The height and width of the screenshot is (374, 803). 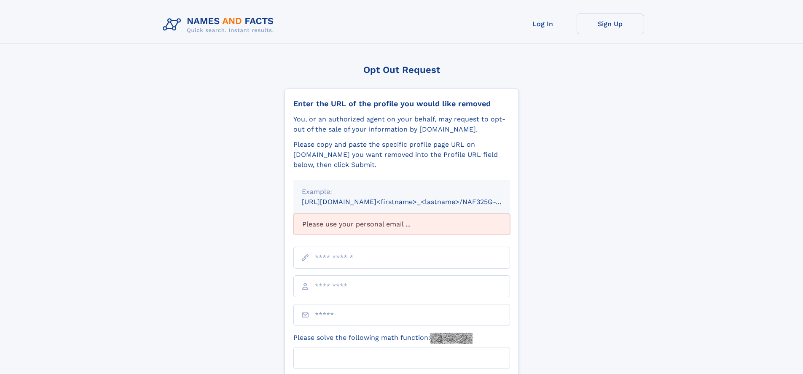 I want to click on img: Logo Names and Facts, so click(x=220, y=25).